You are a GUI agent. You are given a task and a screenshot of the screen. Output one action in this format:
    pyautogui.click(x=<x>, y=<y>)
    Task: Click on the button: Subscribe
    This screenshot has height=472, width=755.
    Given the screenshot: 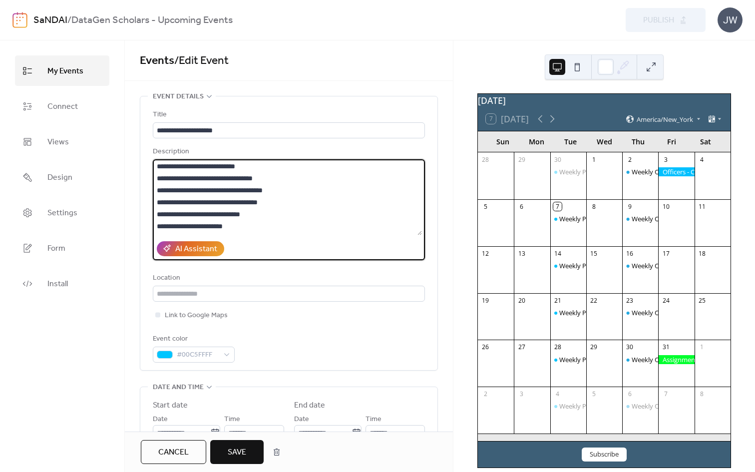 What is the action you would take?
    pyautogui.click(x=604, y=454)
    